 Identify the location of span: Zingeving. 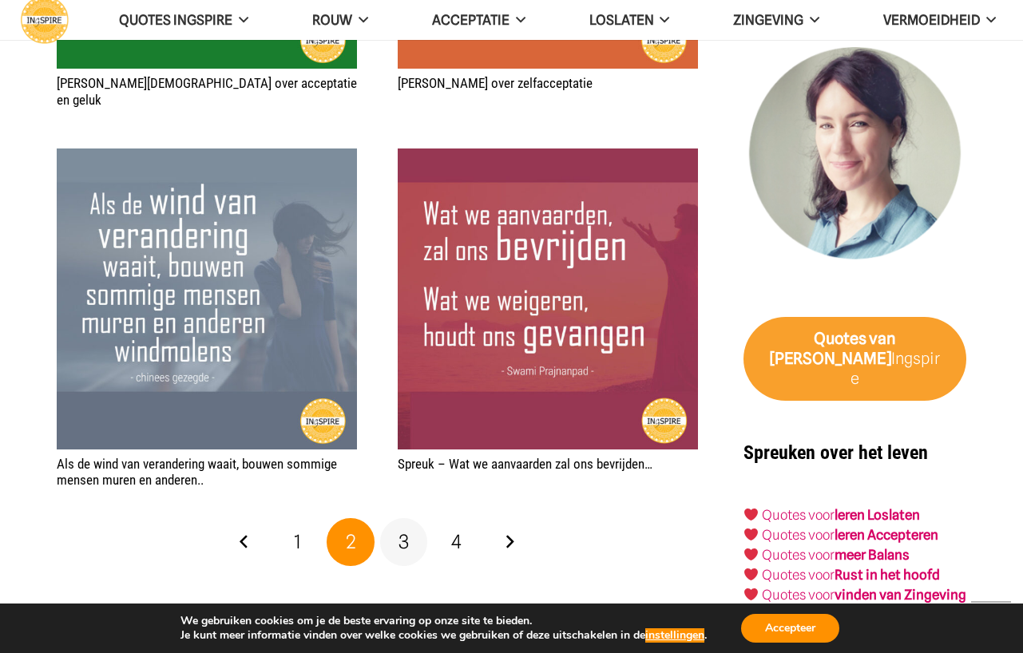
(768, 20).